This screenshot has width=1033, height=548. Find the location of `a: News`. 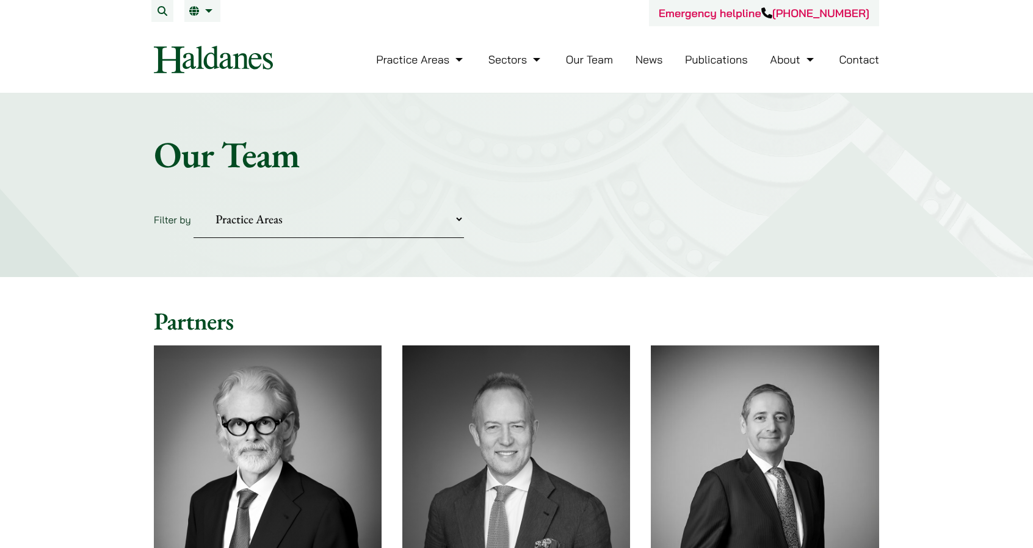

a: News is located at coordinates (649, 59).